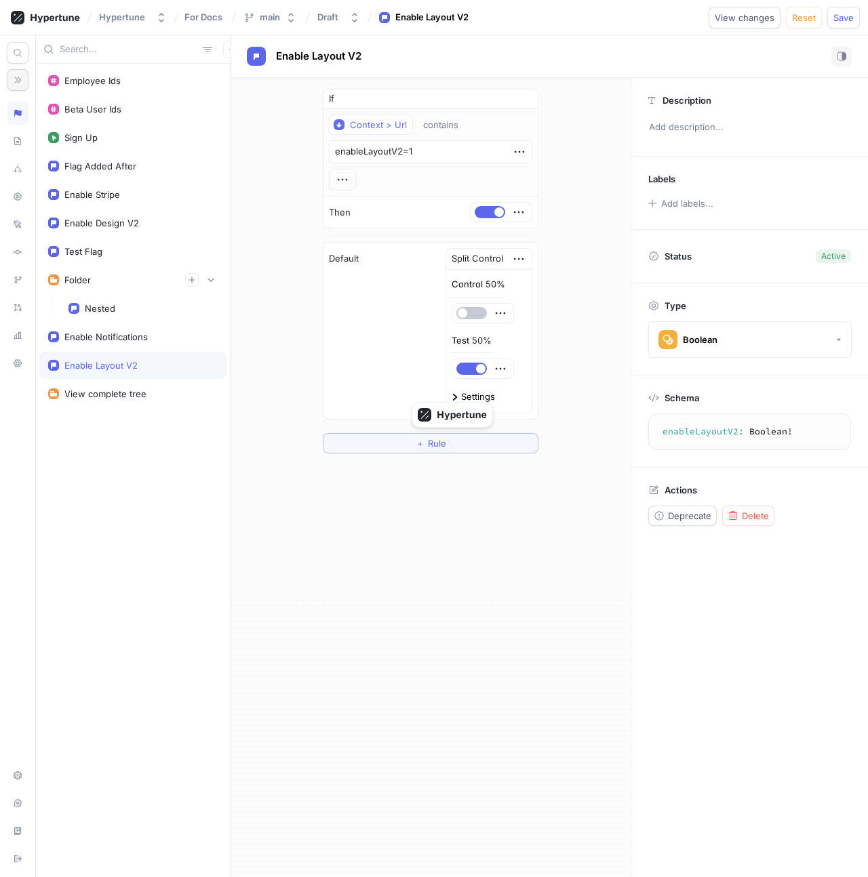  Describe the element at coordinates (803, 18) in the screenshot. I see `span: Reset` at that location.